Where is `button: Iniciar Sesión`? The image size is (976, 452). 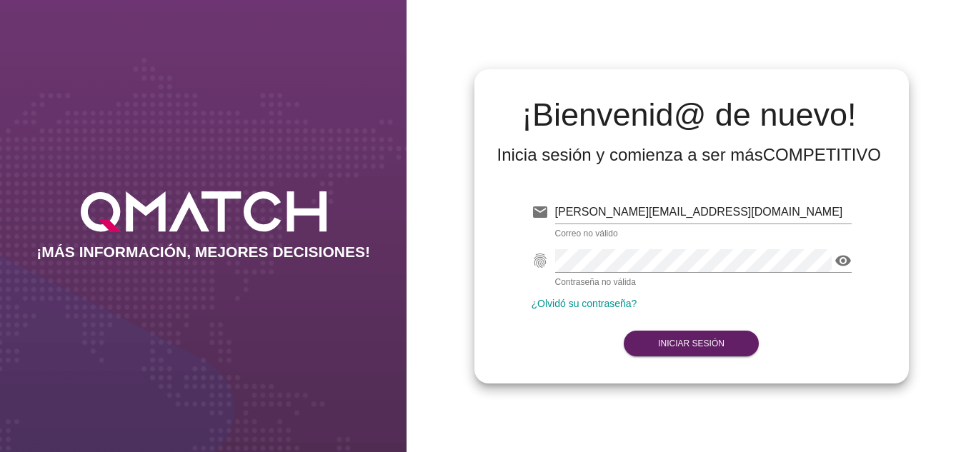
button: Iniciar Sesión is located at coordinates (691, 344).